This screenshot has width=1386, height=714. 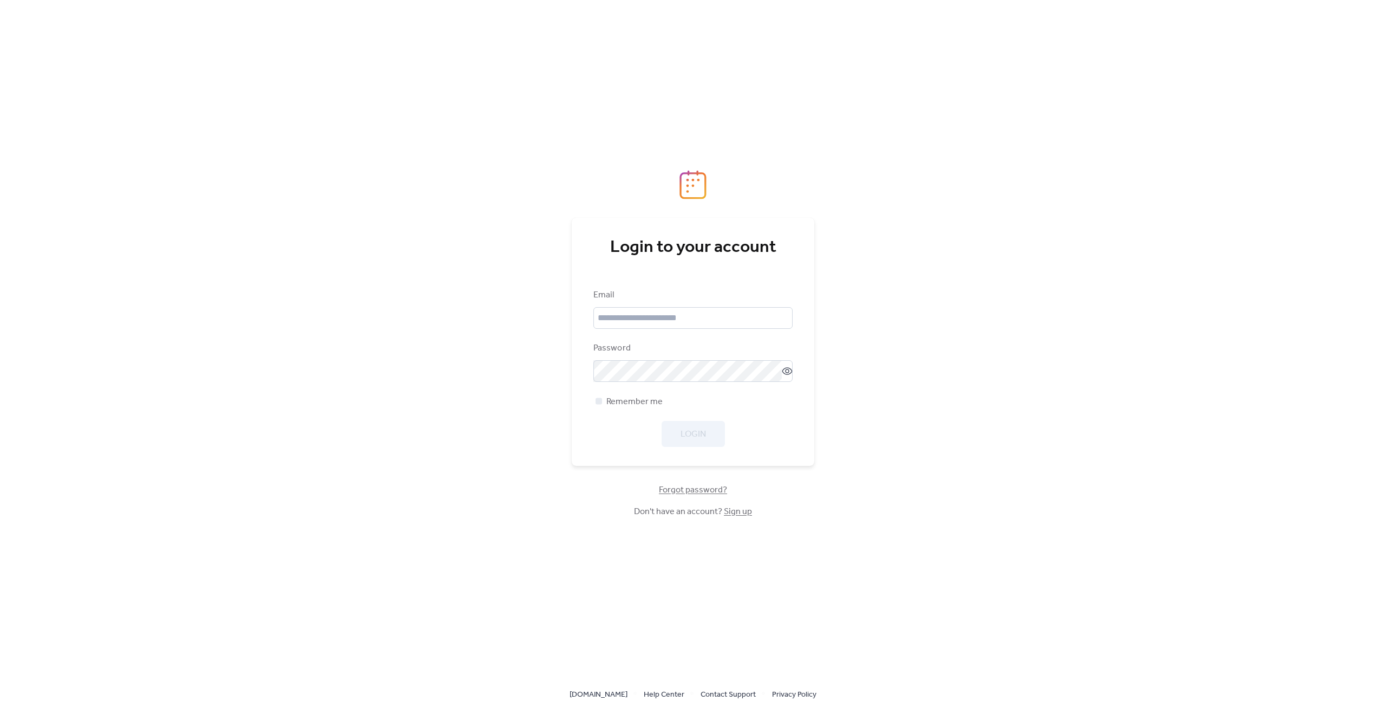 What do you see at coordinates (738, 511) in the screenshot?
I see `a: Sign up` at bounding box center [738, 511].